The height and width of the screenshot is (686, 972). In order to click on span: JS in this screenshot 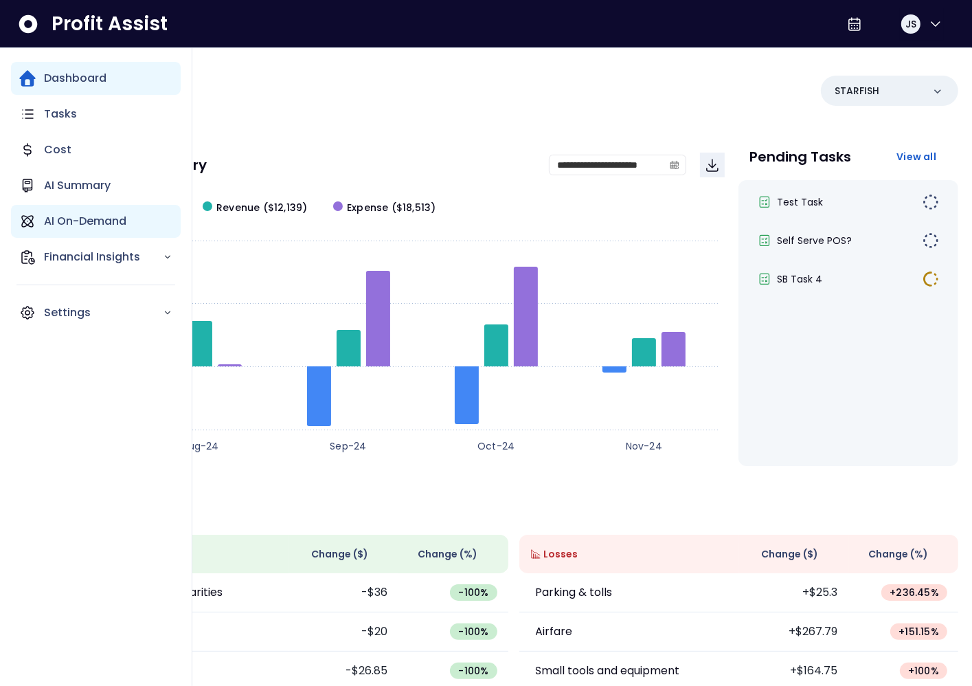, I will do `click(911, 24)`.